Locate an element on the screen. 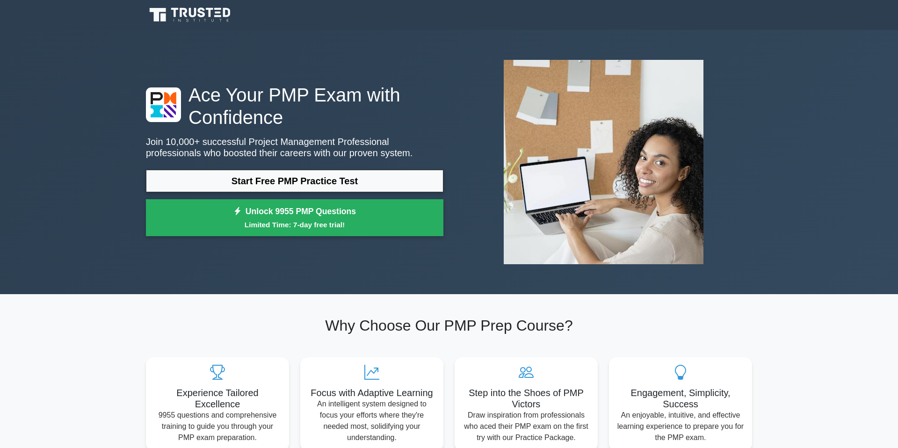 The width and height of the screenshot is (898, 448). h5: Focus with Adaptive Learning is located at coordinates (372, 393).